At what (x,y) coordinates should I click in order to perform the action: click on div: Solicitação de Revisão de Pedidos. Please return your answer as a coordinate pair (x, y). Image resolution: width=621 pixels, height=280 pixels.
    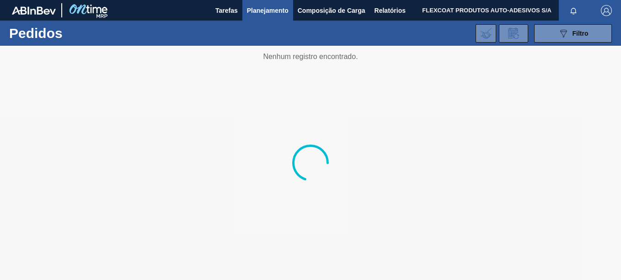
    Looking at the image, I should click on (514, 33).